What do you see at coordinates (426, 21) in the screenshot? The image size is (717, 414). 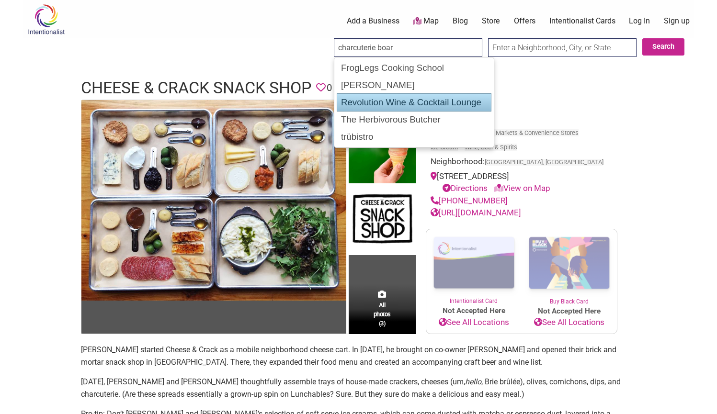 I see `a: Map` at bounding box center [426, 21].